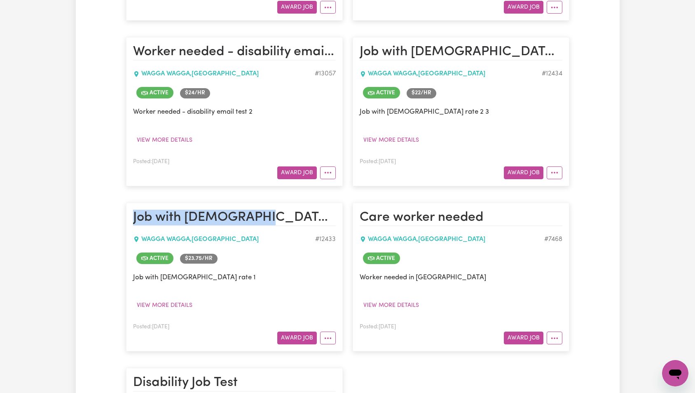 The image size is (695, 393). I want to click on h2: Worker needed - disability email test 2, so click(234, 52).